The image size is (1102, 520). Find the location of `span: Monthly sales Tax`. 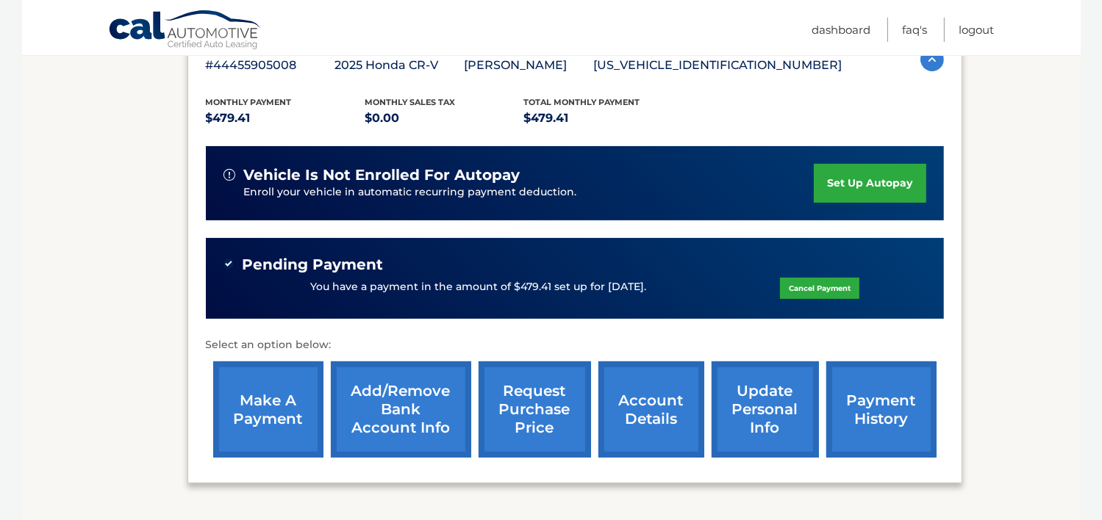

span: Monthly sales Tax is located at coordinates (409, 102).